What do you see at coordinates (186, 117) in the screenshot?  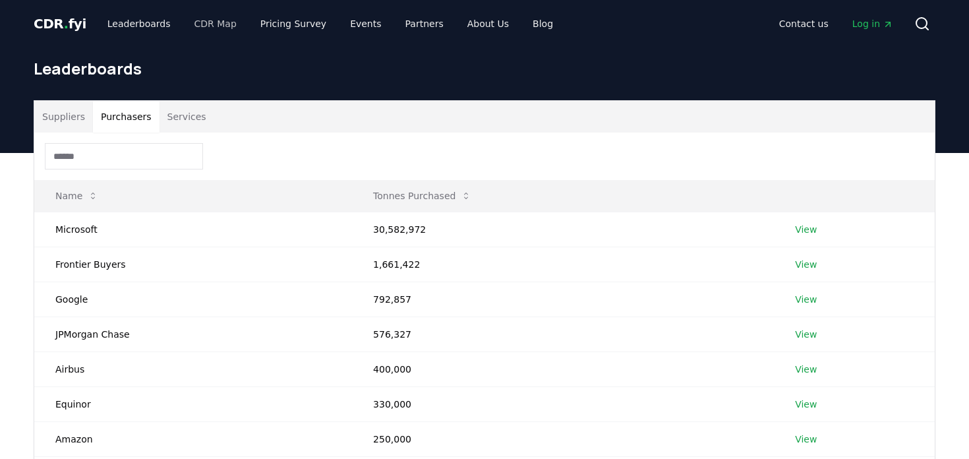 I see `button: Services` at bounding box center [186, 117].